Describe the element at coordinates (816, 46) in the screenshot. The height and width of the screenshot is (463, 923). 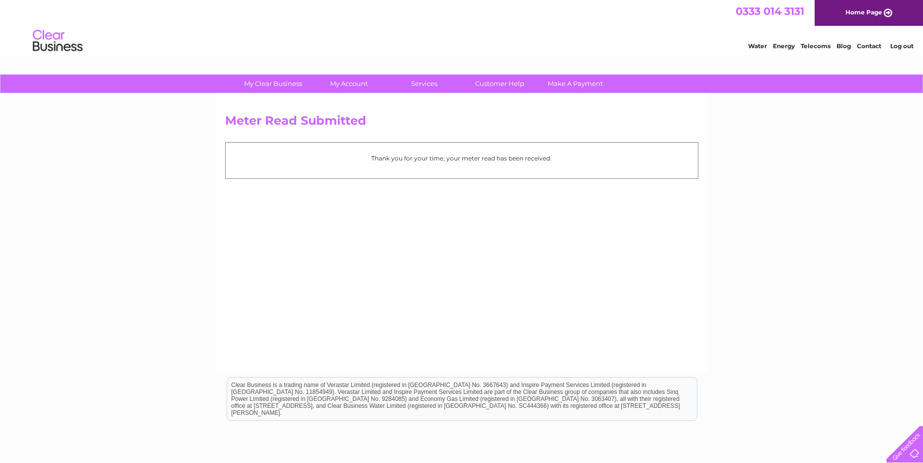
I see `a: Telecoms` at that location.